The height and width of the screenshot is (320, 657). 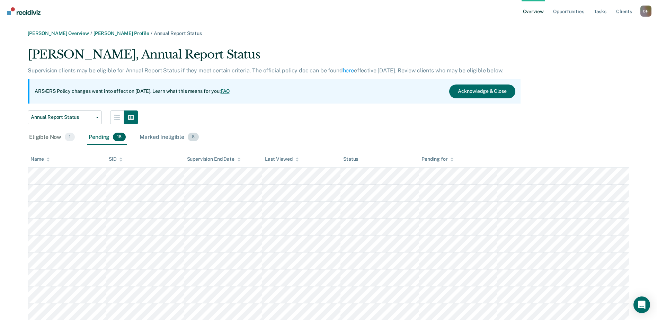 What do you see at coordinates (65, 117) in the screenshot?
I see `button: Annual Report Status` at bounding box center [65, 117].